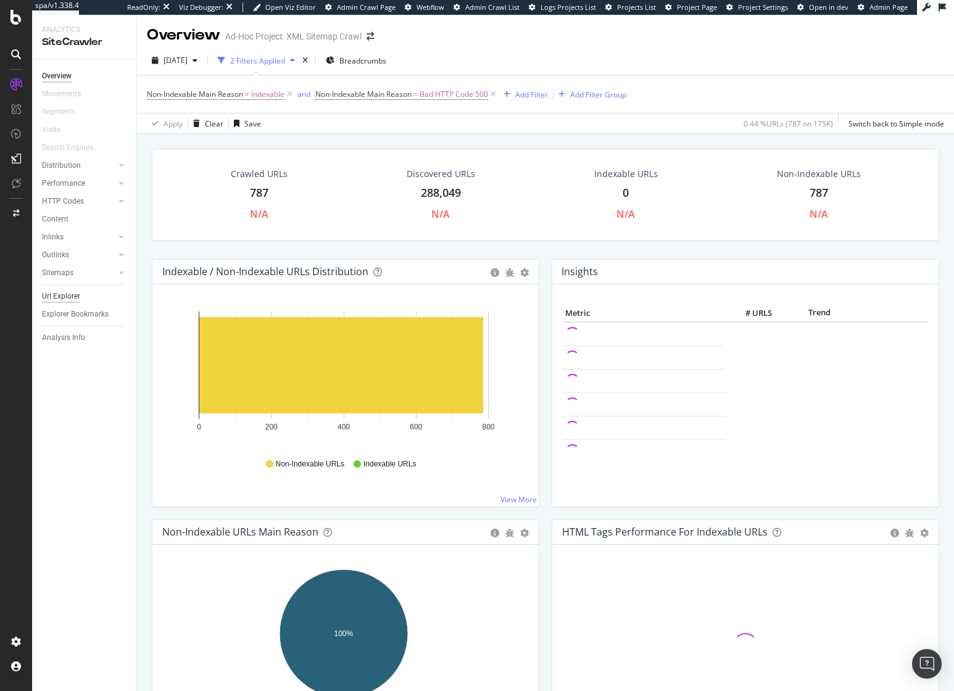 This screenshot has height=691, width=954. What do you see at coordinates (214, 123) in the screenshot?
I see `div: Clear` at bounding box center [214, 123].